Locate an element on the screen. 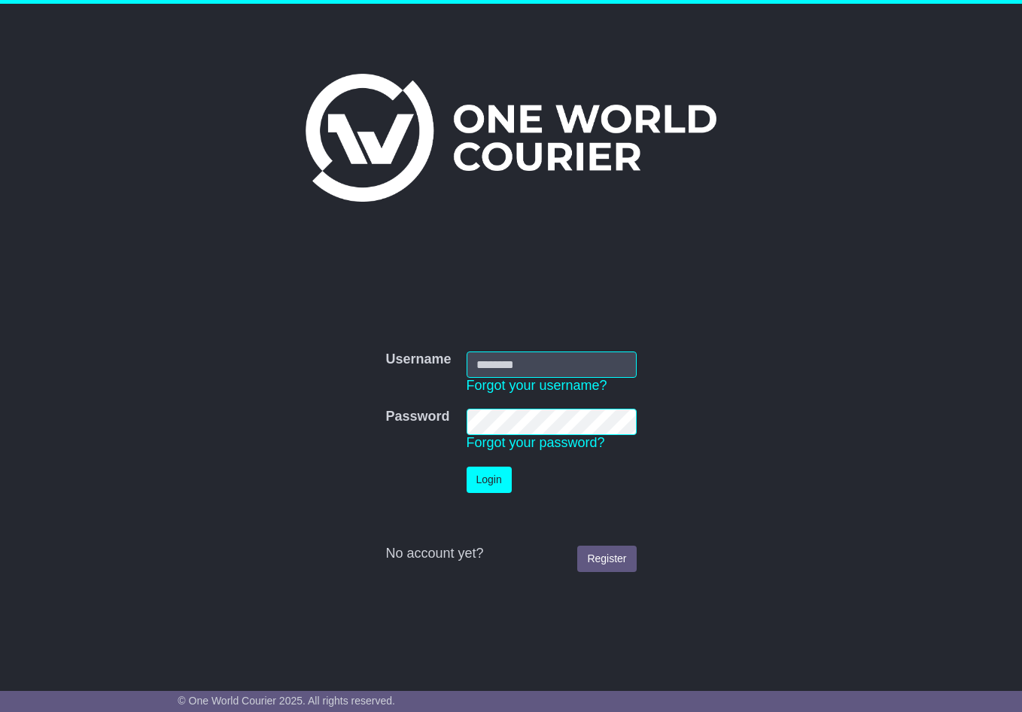 The width and height of the screenshot is (1022, 712). button: Login is located at coordinates (489, 480).